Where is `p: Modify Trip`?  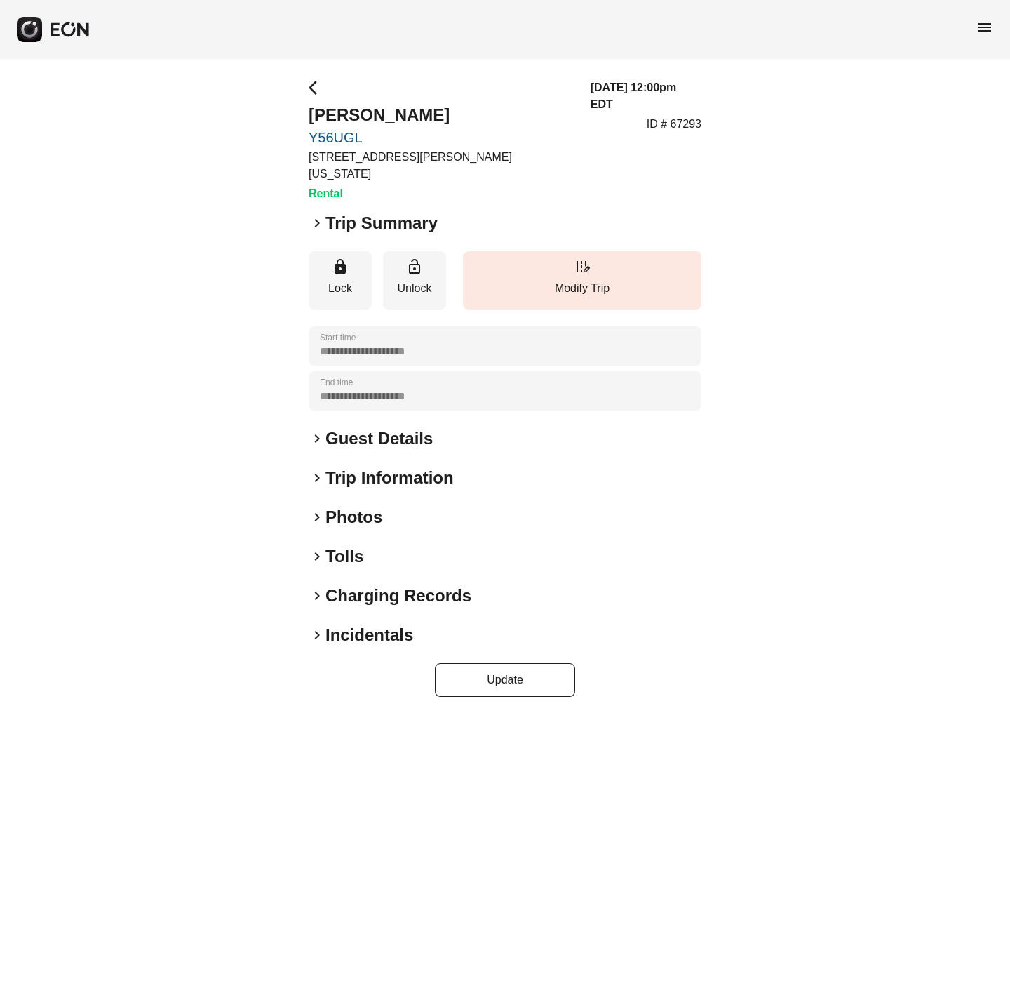 p: Modify Trip is located at coordinates (582, 288).